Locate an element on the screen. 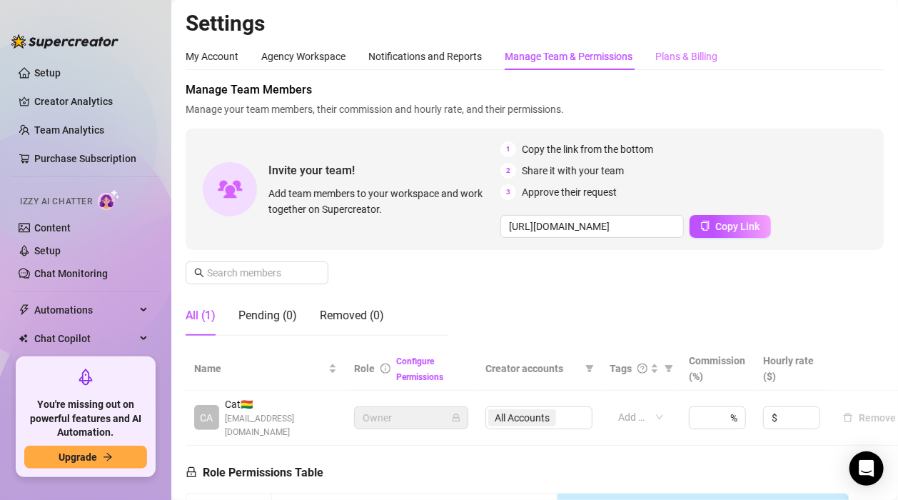 Image resolution: width=898 pixels, height=500 pixels. span: Cat 🇧🇴 is located at coordinates (281, 404).